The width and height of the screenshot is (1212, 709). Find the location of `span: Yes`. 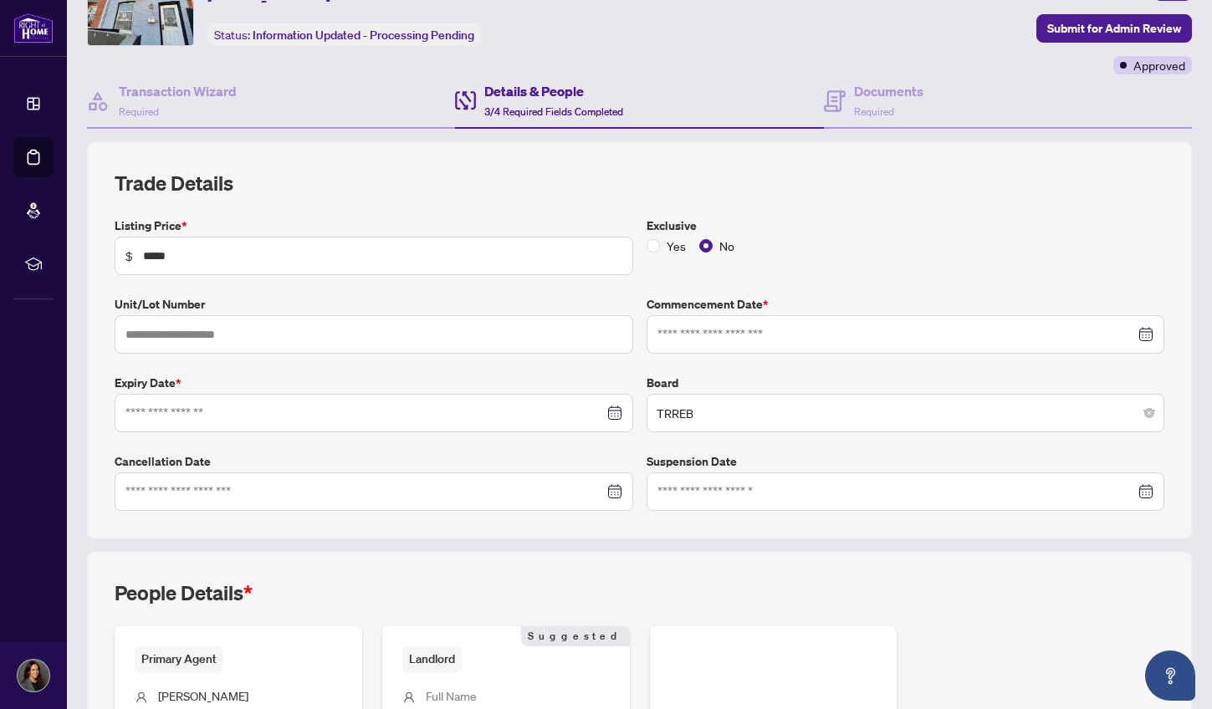

span: Yes is located at coordinates (676, 246).